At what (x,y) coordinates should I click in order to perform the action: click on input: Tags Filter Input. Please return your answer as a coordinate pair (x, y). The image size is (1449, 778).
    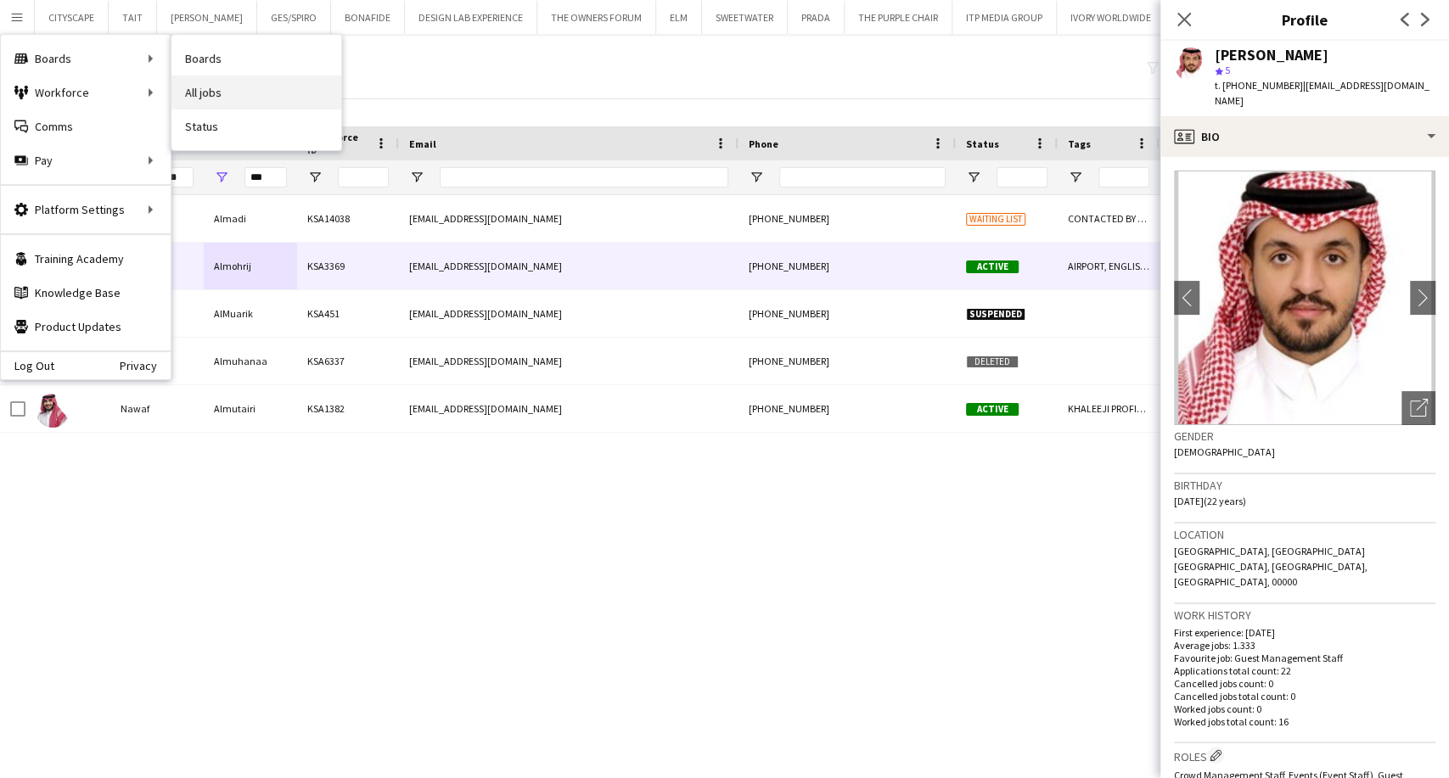
    Looking at the image, I should click on (1124, 177).